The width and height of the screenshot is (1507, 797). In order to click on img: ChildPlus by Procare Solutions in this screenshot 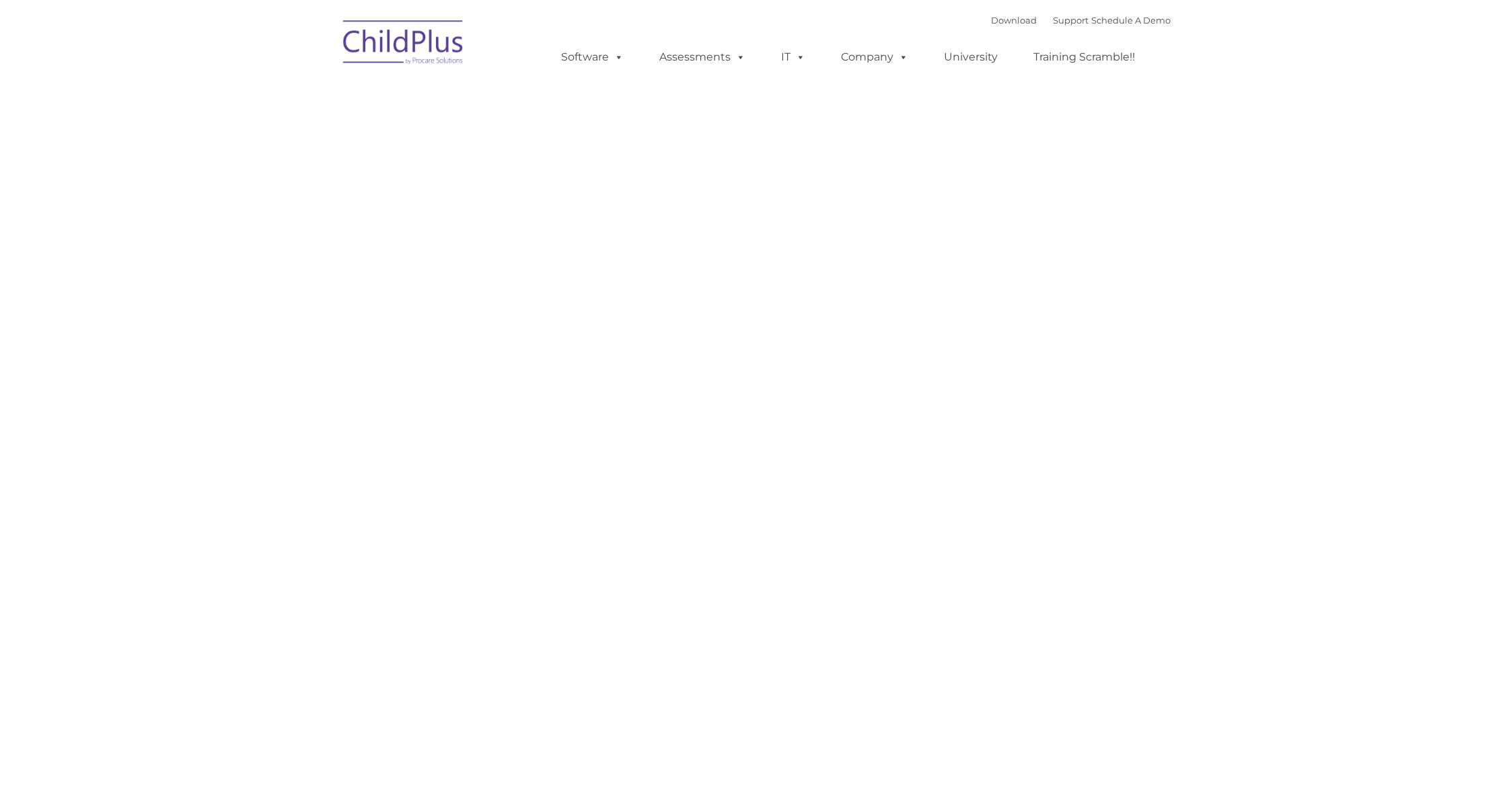, I will do `click(404, 44)`.